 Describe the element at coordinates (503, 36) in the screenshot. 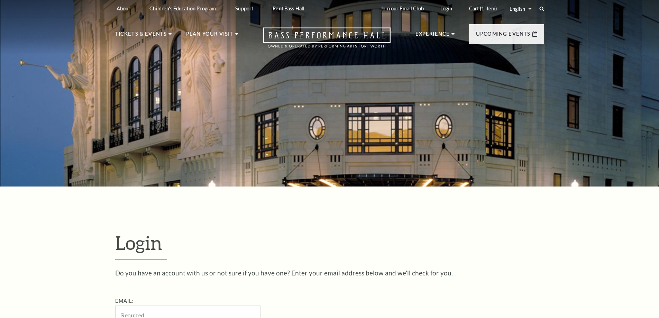

I see `p: Upcoming Events` at that location.